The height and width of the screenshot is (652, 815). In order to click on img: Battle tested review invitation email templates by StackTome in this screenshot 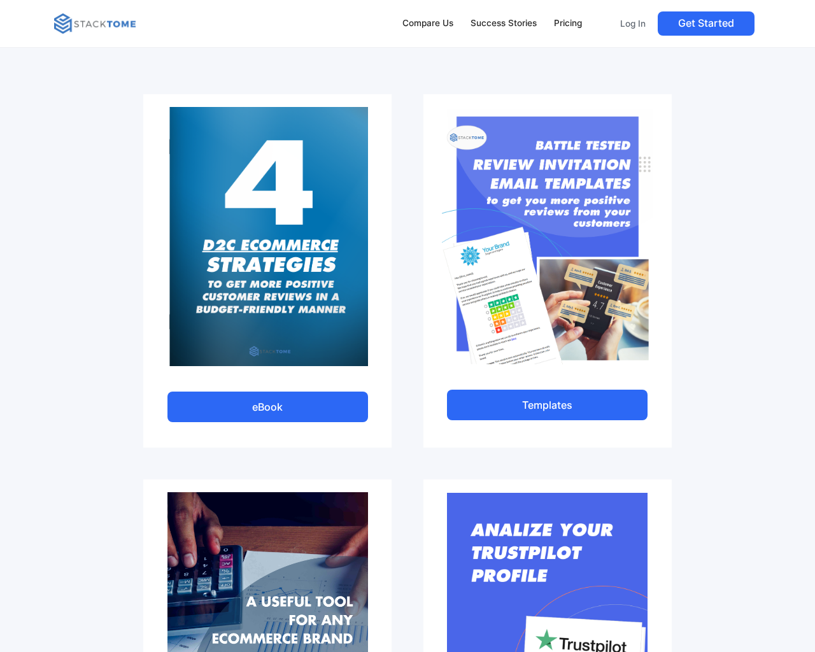, I will do `click(547, 236)`.